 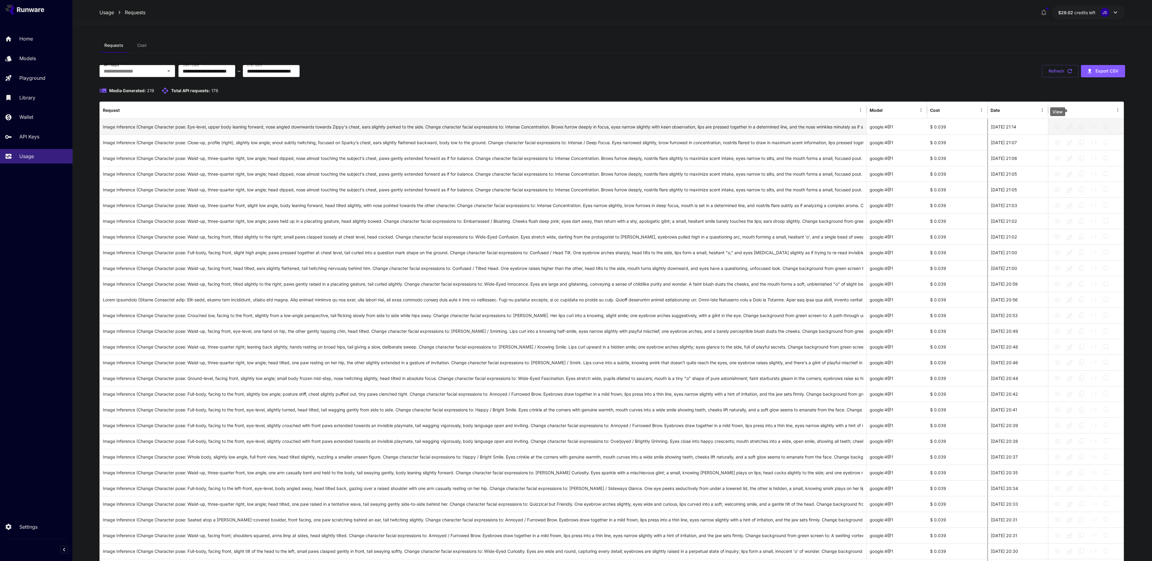 What do you see at coordinates (1017, 268) in the screenshot?
I see `div: 24 Sep, 2025 21:00` at bounding box center [1017, 268].